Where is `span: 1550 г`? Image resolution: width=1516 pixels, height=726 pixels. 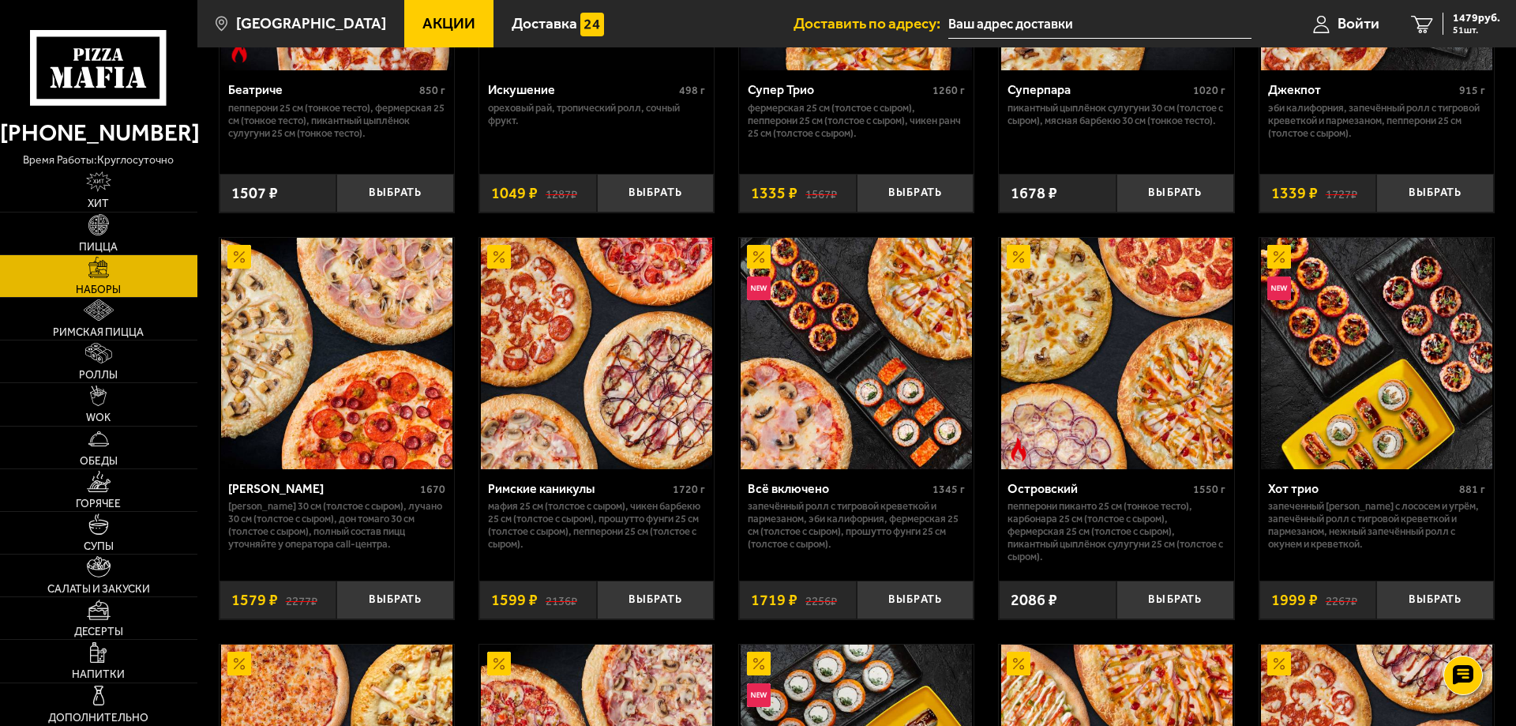 span: 1550 г is located at coordinates (1209, 489).